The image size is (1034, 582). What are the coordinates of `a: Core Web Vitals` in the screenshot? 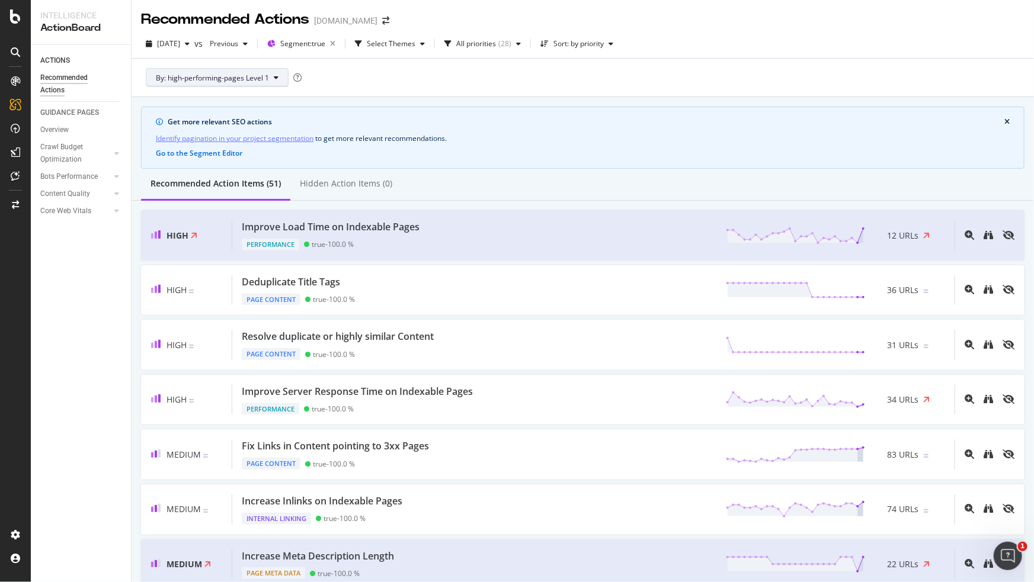 It's located at (75, 211).